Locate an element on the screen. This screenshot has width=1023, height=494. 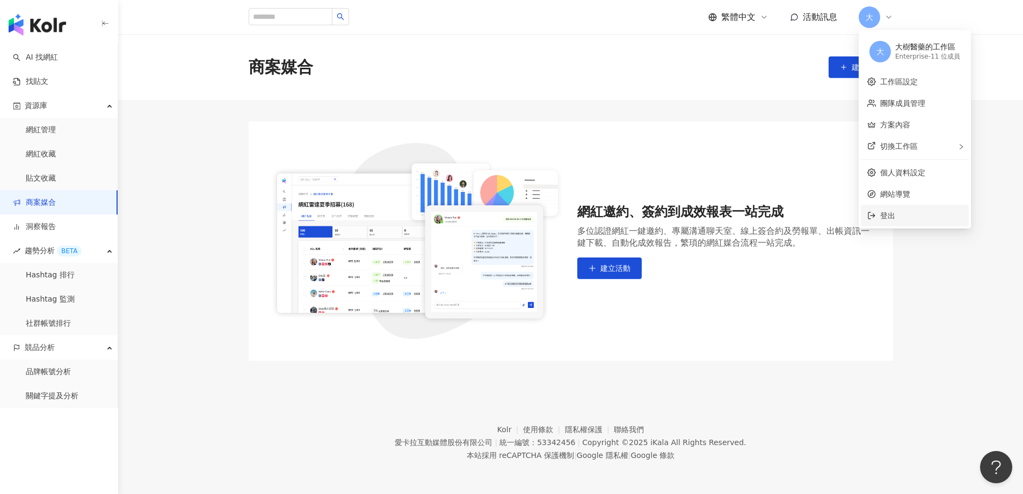
a: Kolr is located at coordinates (510, 429).